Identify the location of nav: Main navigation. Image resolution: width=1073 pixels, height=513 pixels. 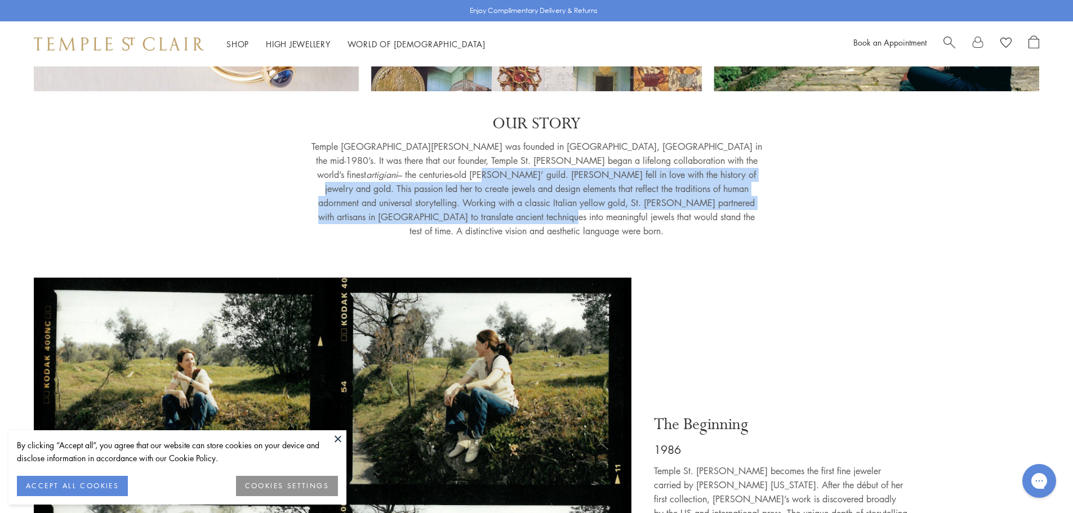
(356, 44).